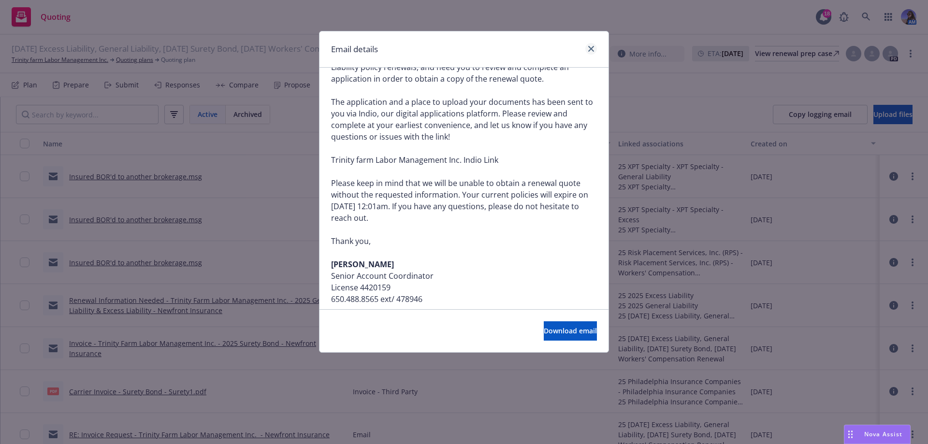 This screenshot has width=928, height=444. I want to click on span: Nova Assist, so click(883, 434).